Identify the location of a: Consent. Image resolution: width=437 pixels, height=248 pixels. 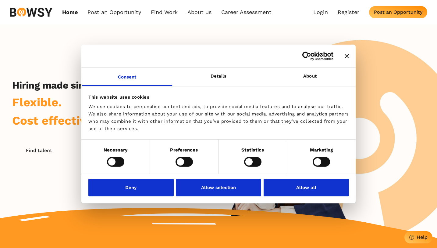
(127, 77).